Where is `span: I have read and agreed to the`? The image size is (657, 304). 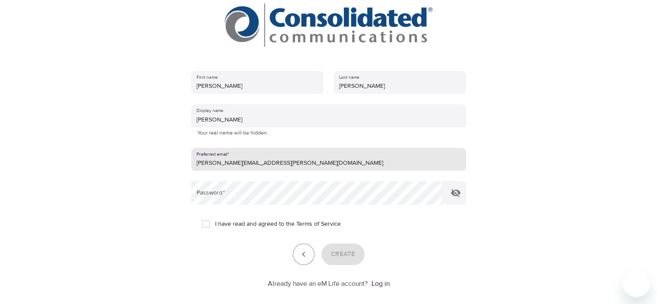 span: I have read and agreed to the is located at coordinates (278, 224).